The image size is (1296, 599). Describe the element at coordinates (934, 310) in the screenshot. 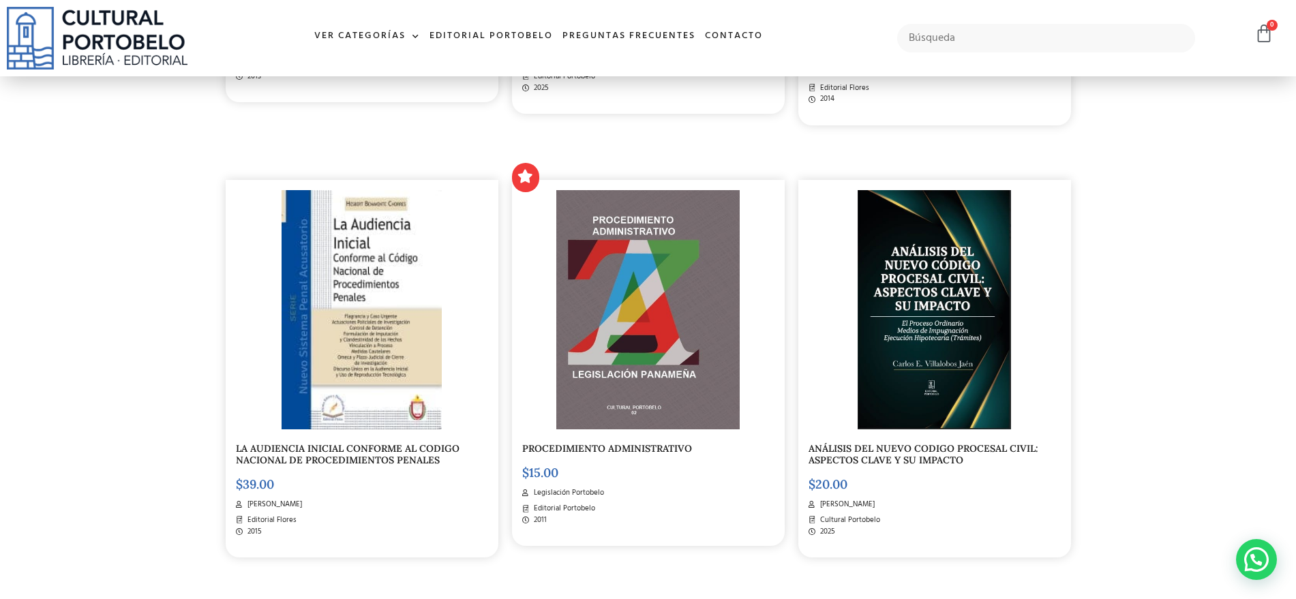

I see `img: Captura de pantalla 2025-09-02 115825` at that location.